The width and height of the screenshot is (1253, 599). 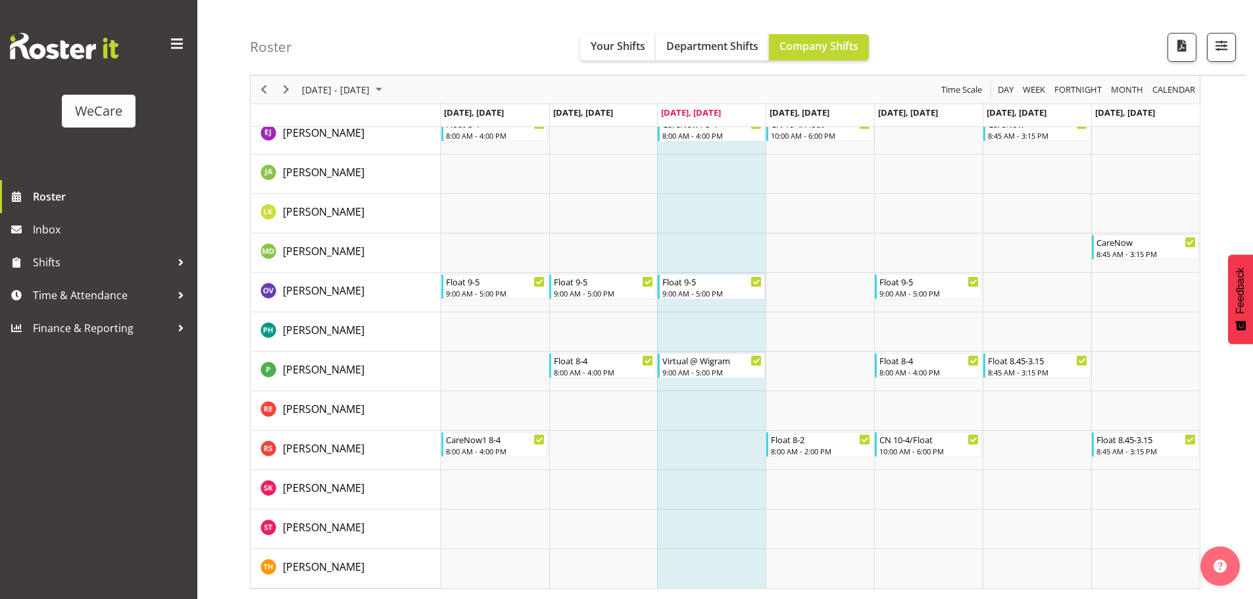 I want to click on div: Ella Jarvis"s event - CareNow1 8-4 Begin From Wednesday, September 10, 2025 at 8:00:00 AM GMT+12:..., so click(x=711, y=129).